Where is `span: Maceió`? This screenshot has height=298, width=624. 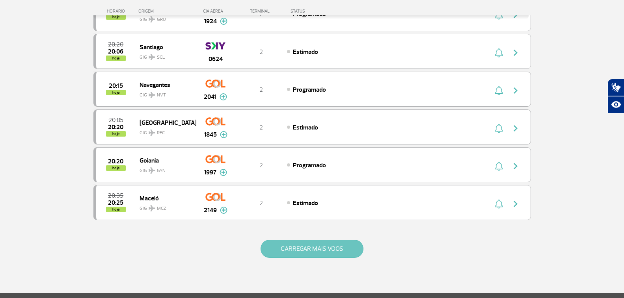 span: Maceió is located at coordinates (165, 198).